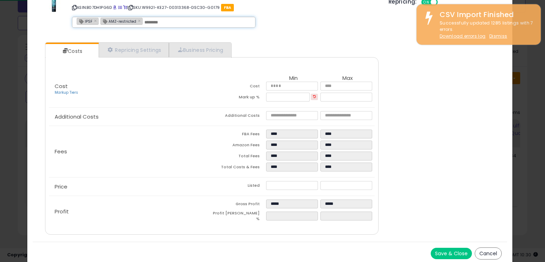 The width and height of the screenshot is (545, 262). Describe the element at coordinates (239, 205) in the screenshot. I see `td: Gross Profit` at that location.